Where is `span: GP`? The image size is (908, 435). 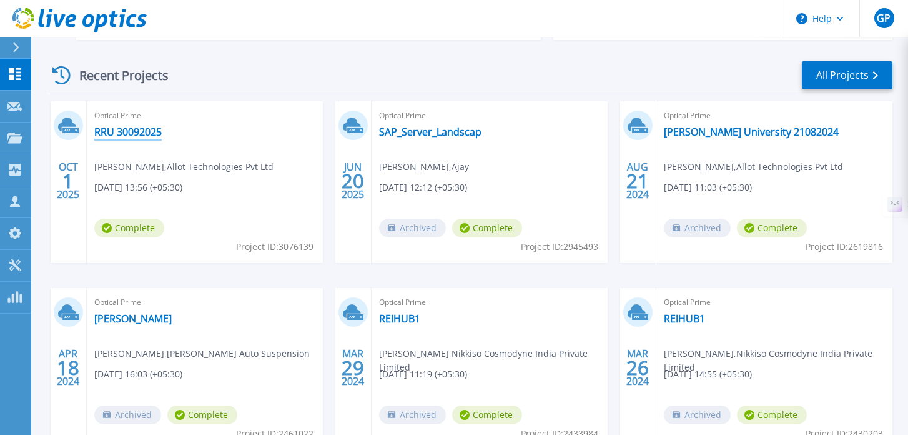
span: GP is located at coordinates (884, 18).